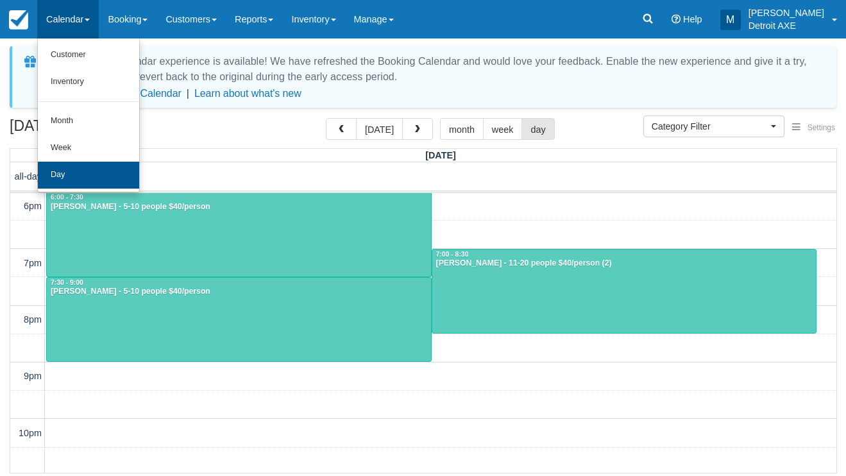 The image size is (846, 476). I want to click on span: 6:00 - 7:30, so click(67, 197).